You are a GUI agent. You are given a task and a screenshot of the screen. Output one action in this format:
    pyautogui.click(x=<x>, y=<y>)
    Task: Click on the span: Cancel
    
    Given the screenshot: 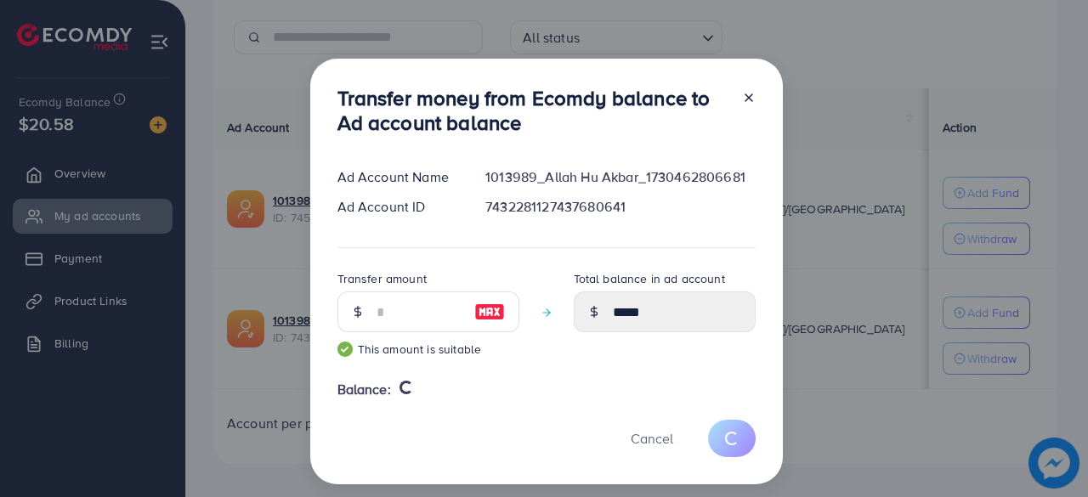 What is the action you would take?
    pyautogui.click(x=652, y=438)
    